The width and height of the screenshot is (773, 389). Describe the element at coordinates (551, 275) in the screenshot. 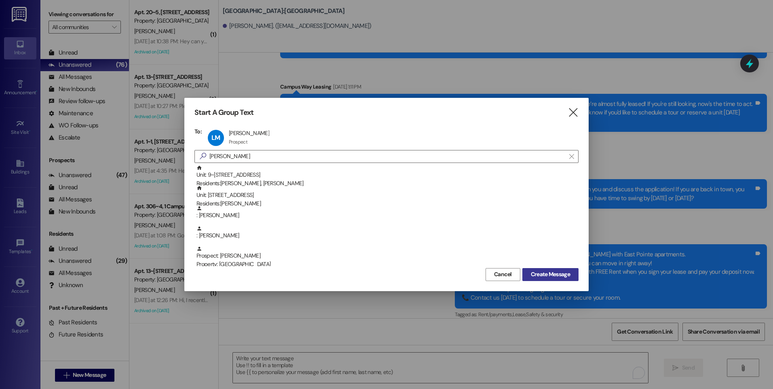

I see `button: Create Message` at that location.